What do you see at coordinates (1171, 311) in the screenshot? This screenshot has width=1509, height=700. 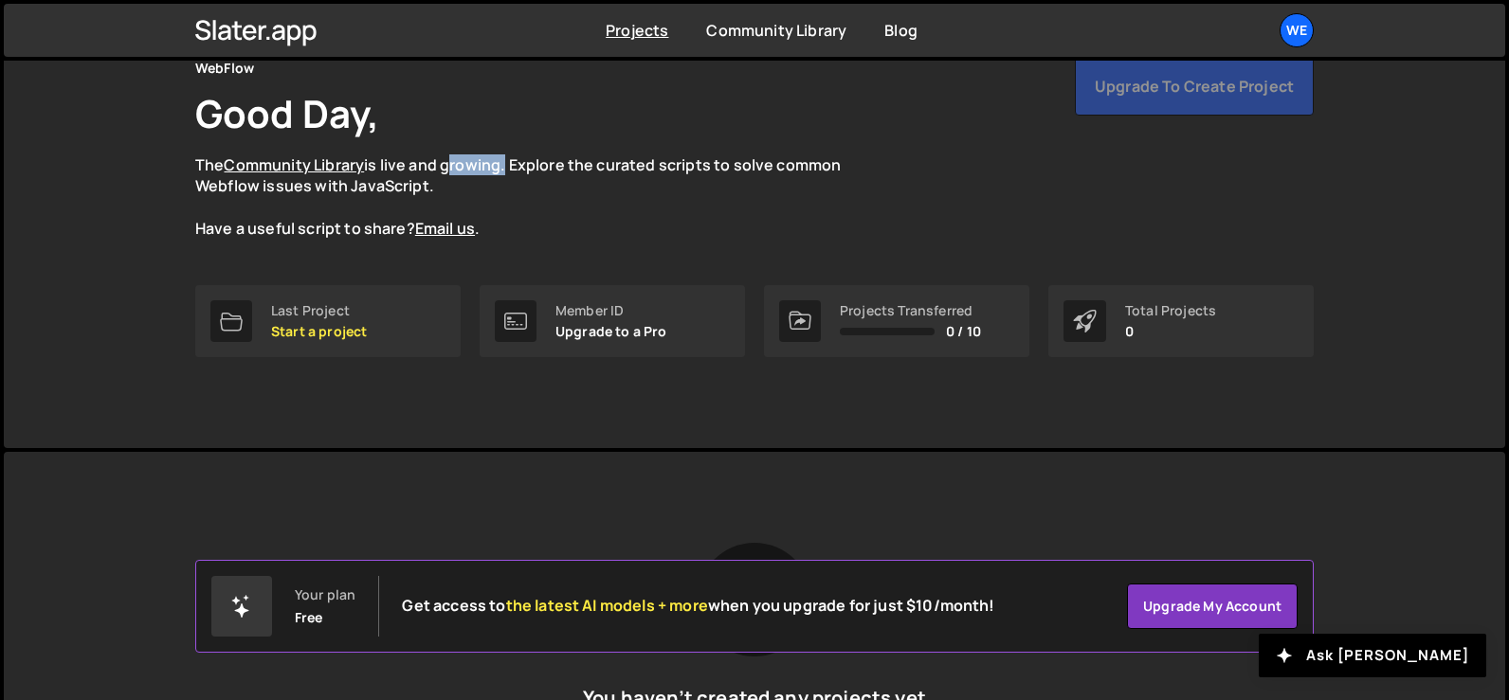 I see `div: Total Projects` at bounding box center [1171, 311].